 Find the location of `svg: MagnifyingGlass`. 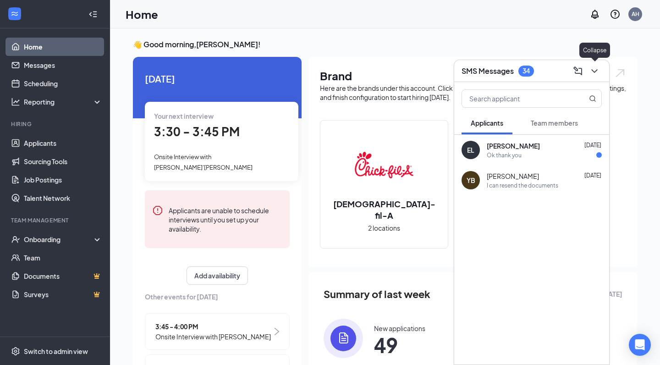

svg: MagnifyingGlass is located at coordinates (592, 99).